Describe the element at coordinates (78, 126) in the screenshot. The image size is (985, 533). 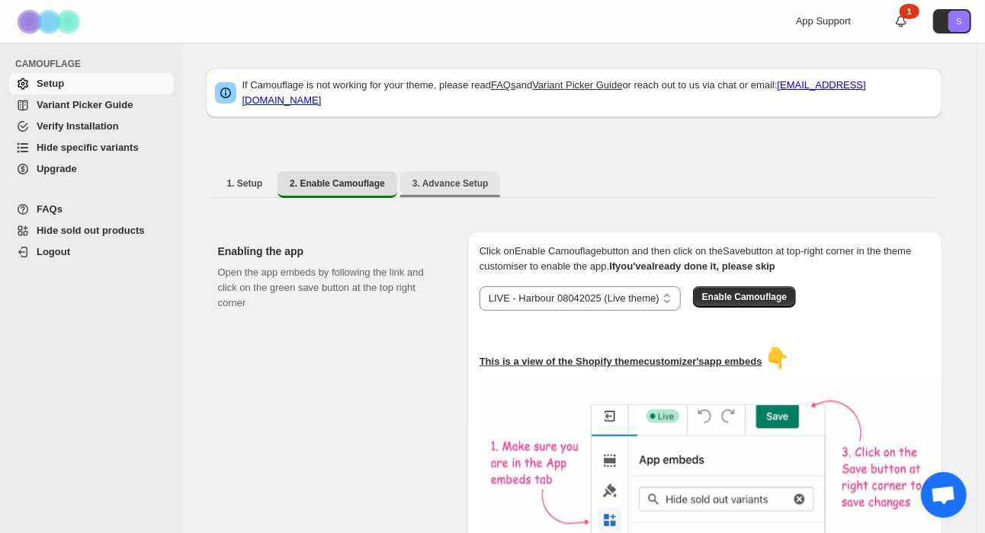
I see `span: Verify Installation` at that location.